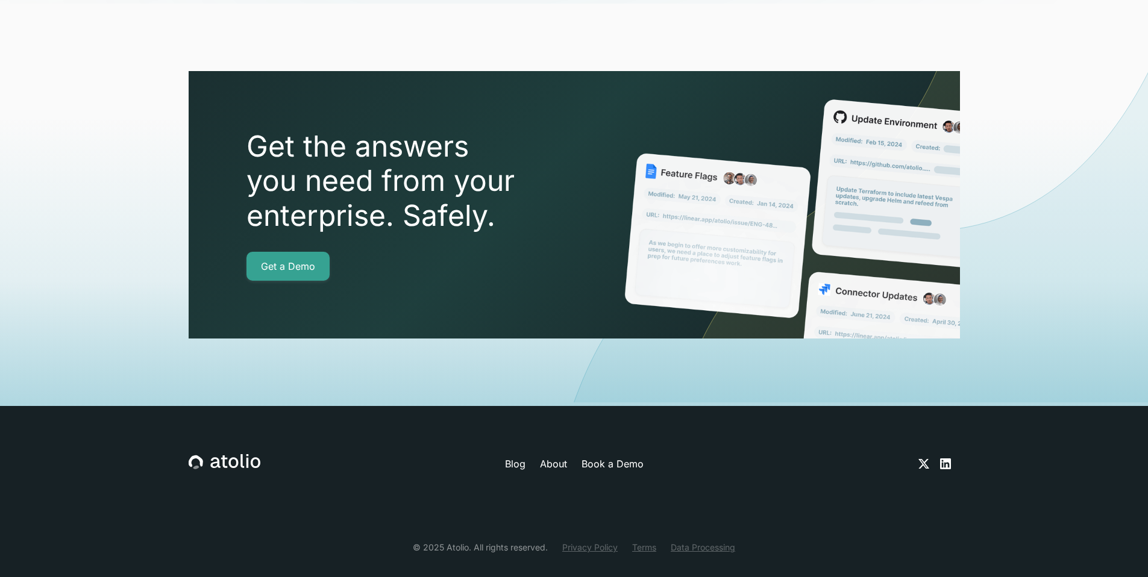 This screenshot has width=1148, height=577. What do you see at coordinates (480, 547) in the screenshot?
I see `div: © 2025 Atolio. All rights reserved.` at bounding box center [480, 547].